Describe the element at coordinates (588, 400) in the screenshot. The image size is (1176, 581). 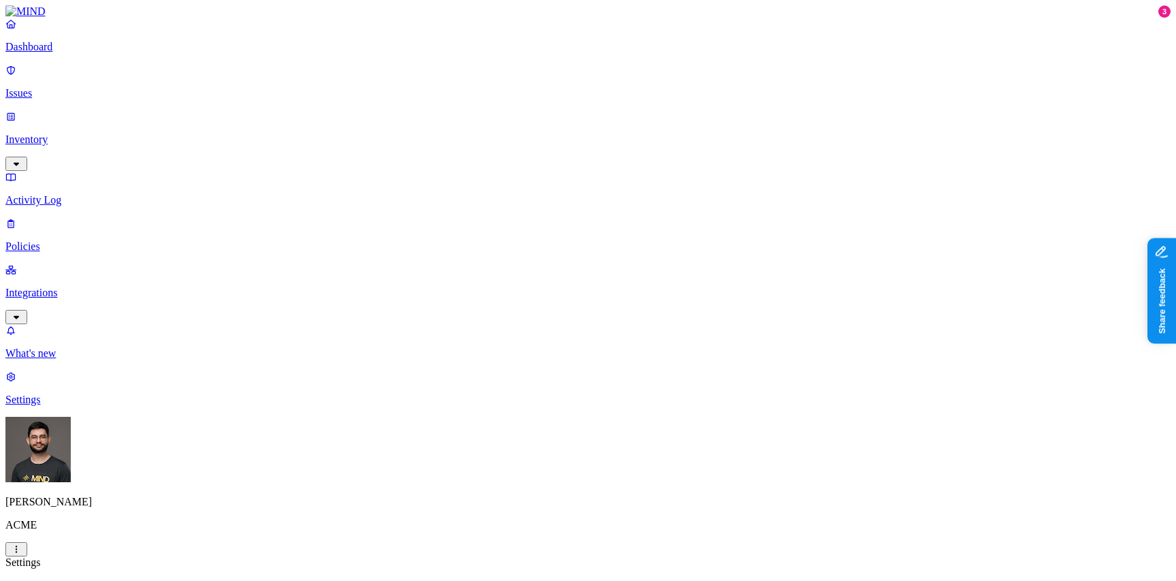
I see `p: Settings` at that location.